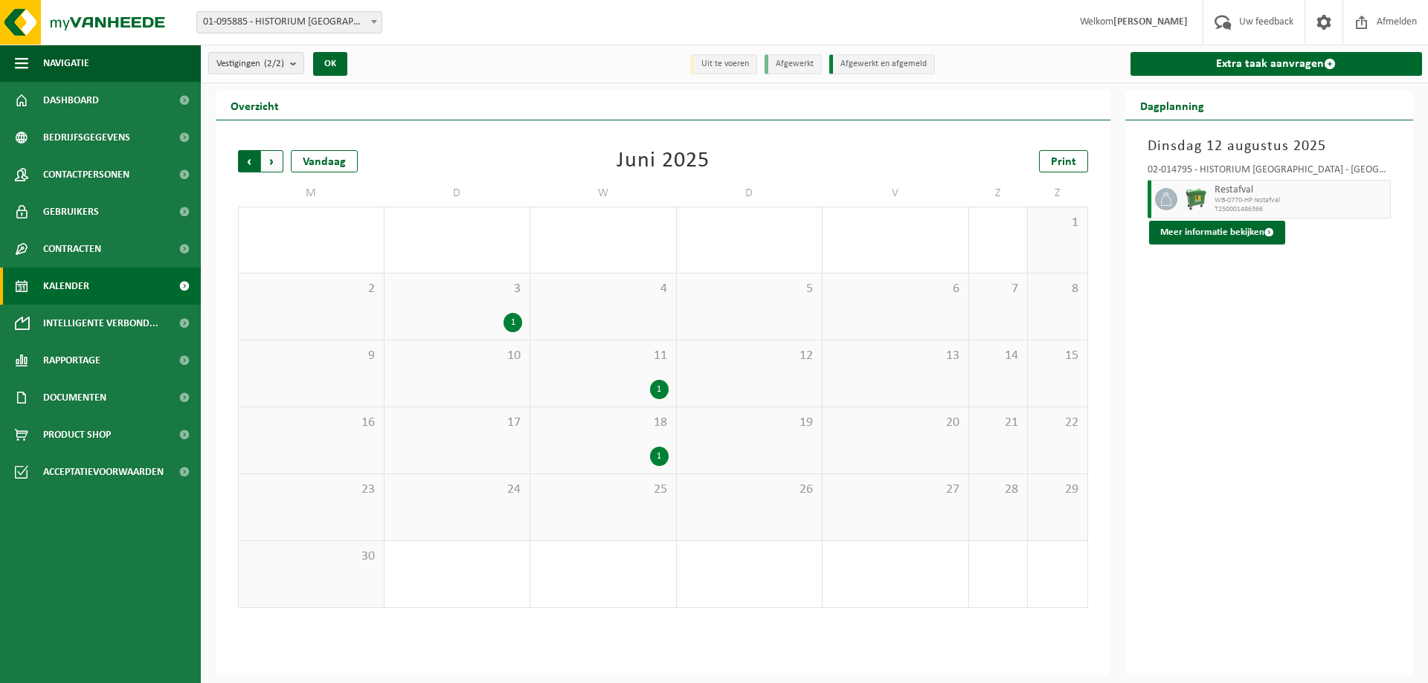 This screenshot has width=1428, height=683. Describe the element at coordinates (86, 138) in the screenshot. I see `span: Bedrijfsgegevens` at that location.